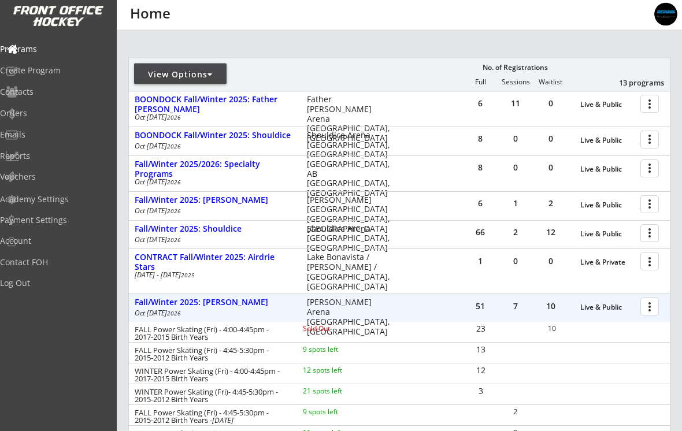  I want to click on div: BOONDOCK Fall/Winter 2025: Shouldice, so click(214, 136).